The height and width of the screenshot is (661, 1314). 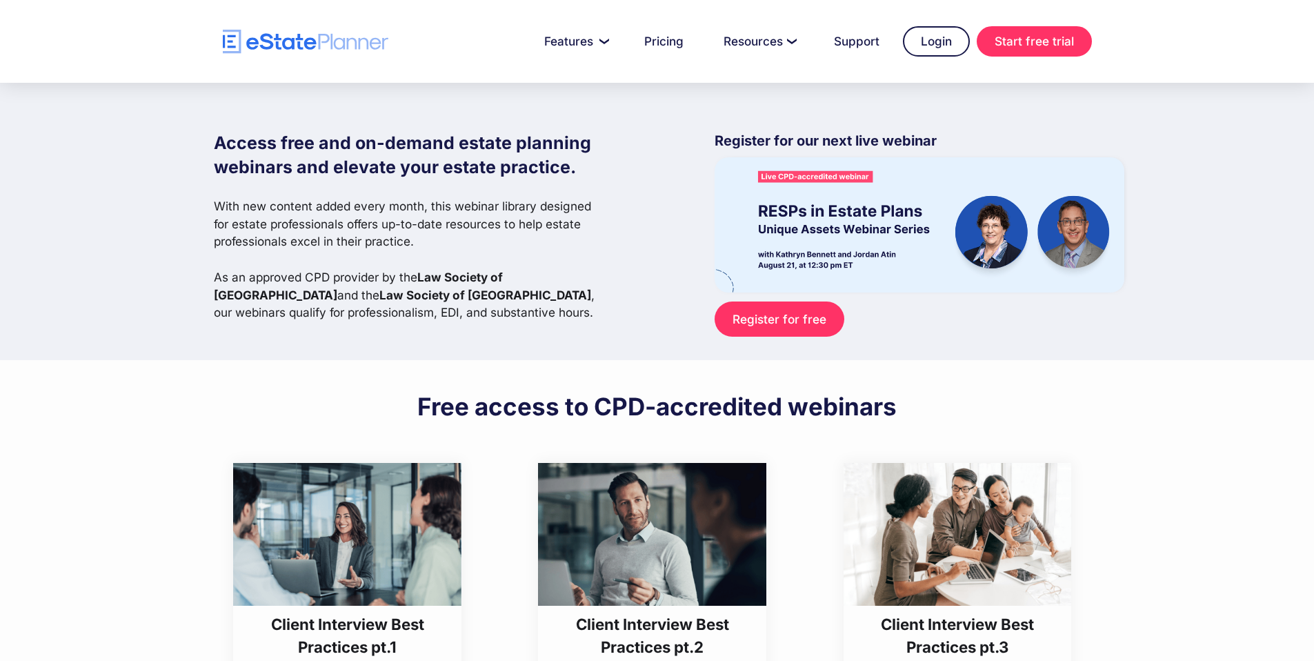 I want to click on a: home, so click(x=306, y=41).